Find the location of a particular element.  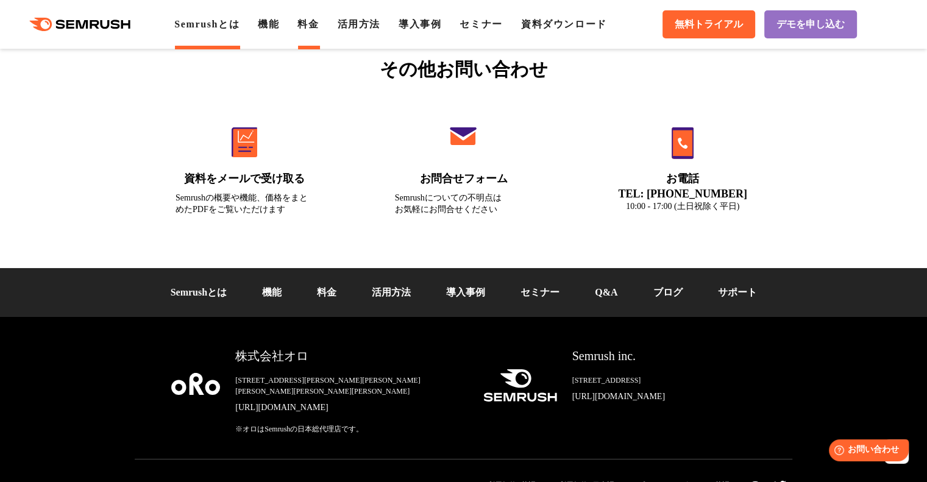

div: お電話 is located at coordinates (682, 178).